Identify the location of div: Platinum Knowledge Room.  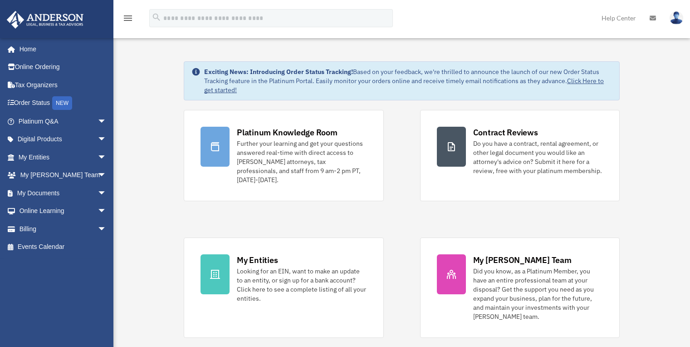
(287, 132).